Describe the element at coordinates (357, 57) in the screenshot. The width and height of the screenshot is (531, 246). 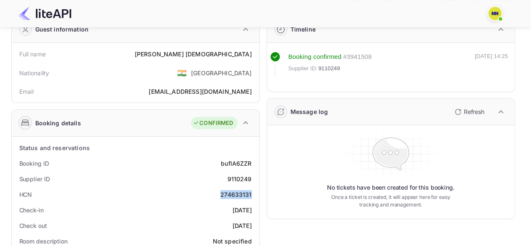
I see `div: # 3941508` at that location.